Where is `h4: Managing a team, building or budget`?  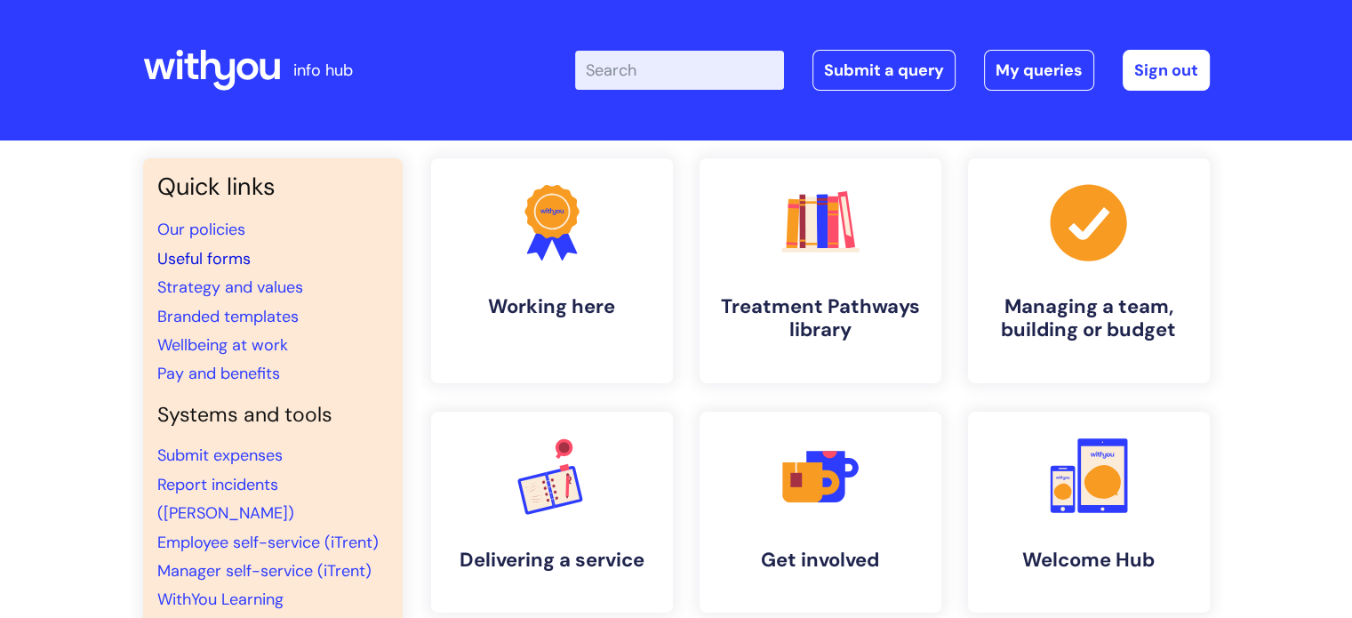
h4: Managing a team, building or budget is located at coordinates (1089, 318).